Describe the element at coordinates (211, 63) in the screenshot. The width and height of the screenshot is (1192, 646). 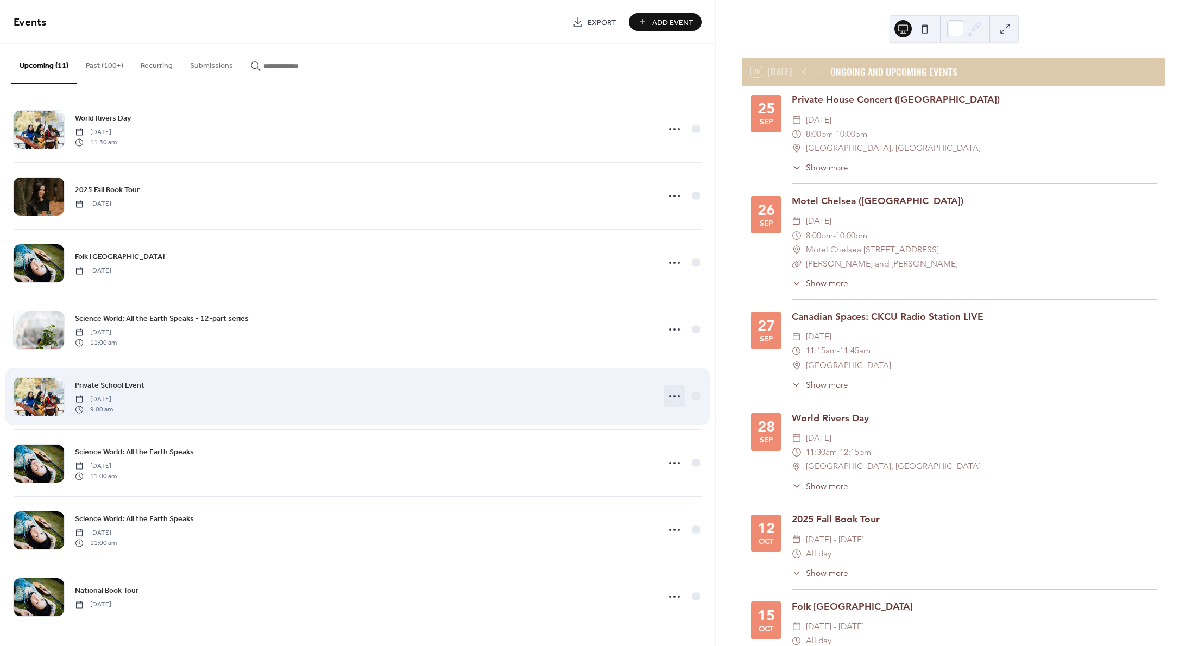
I see `button: Submissions` at that location.